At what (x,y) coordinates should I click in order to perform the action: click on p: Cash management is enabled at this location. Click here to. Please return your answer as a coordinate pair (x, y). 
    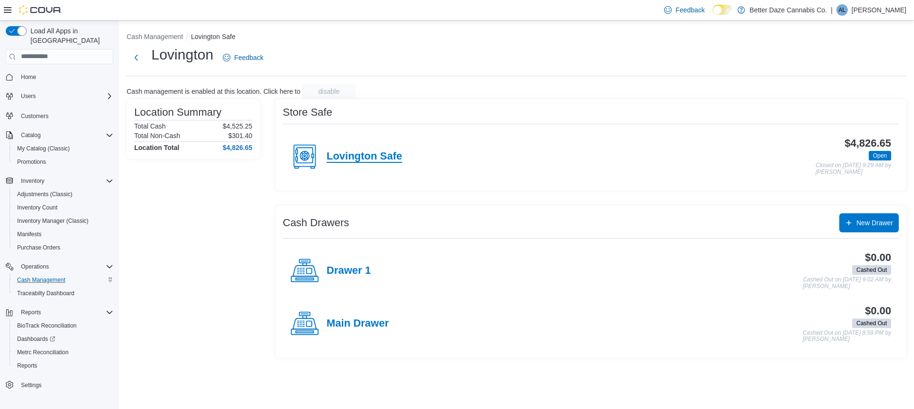
    Looking at the image, I should click on (213, 91).